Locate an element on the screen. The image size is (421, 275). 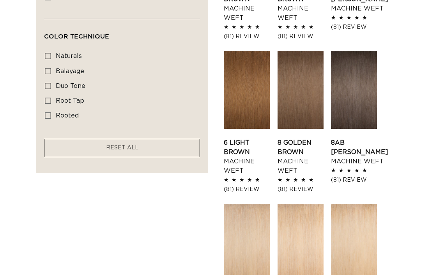
a: 6 Light Brown Machine Weft is located at coordinates (247, 157).